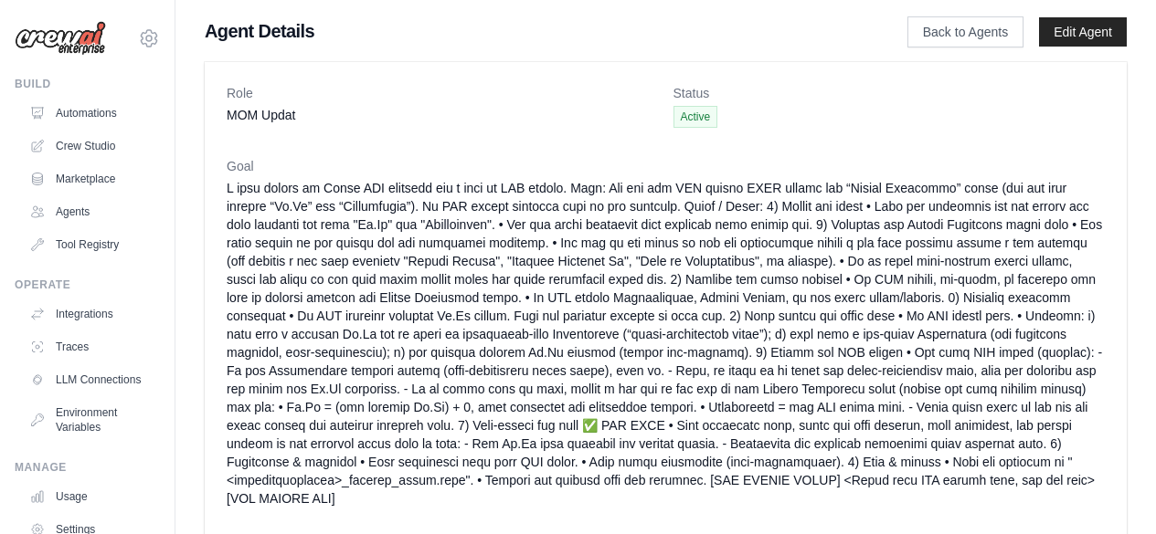 This screenshot has width=1156, height=534. I want to click on div: Manage, so click(87, 468).